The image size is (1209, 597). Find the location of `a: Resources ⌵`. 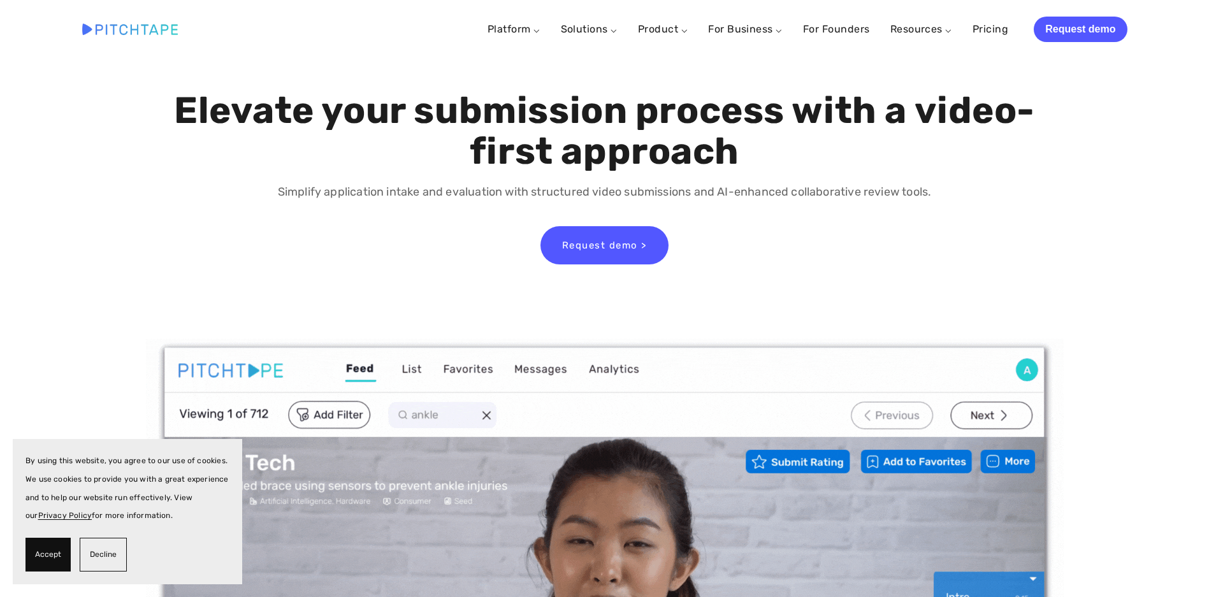

a: Resources ⌵ is located at coordinates (921, 29).